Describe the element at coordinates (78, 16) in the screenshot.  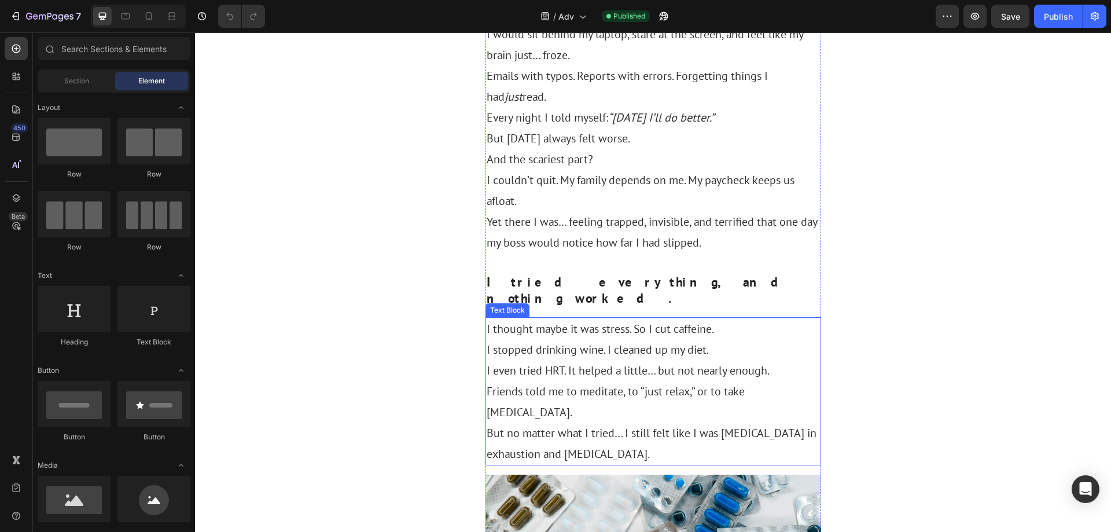
I see `p: 7` at that location.